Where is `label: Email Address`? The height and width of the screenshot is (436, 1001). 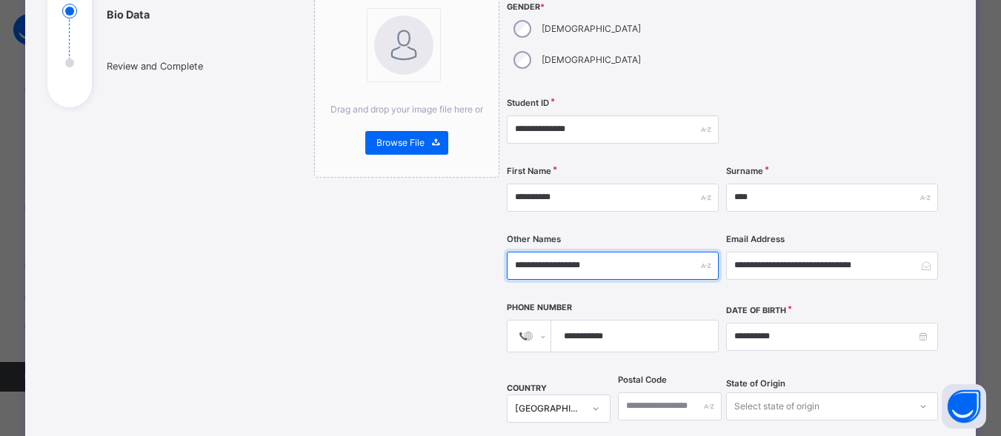 label: Email Address is located at coordinates (755, 239).